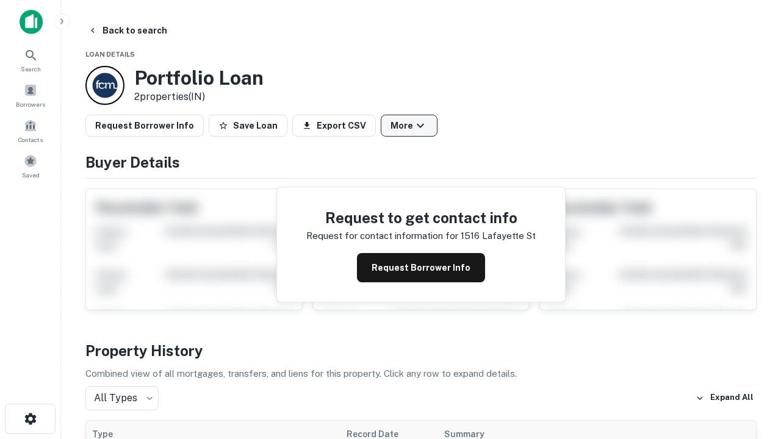 Image resolution: width=781 pixels, height=439 pixels. I want to click on span: Contacts, so click(30, 140).